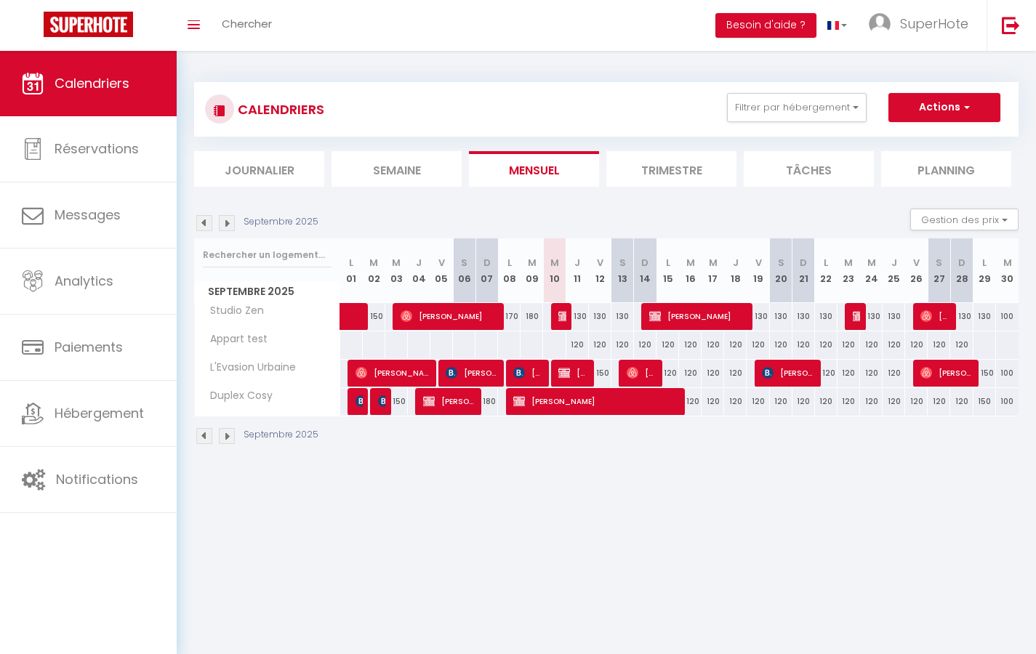 The image size is (1036, 654). What do you see at coordinates (84, 281) in the screenshot?
I see `span: Analytics` at bounding box center [84, 281].